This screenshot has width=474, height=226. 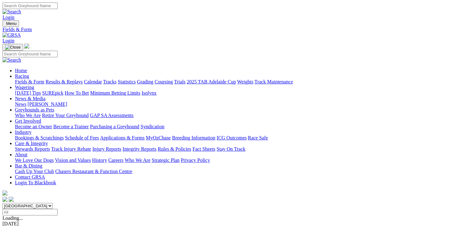 I want to click on span: Menu, so click(x=11, y=23).